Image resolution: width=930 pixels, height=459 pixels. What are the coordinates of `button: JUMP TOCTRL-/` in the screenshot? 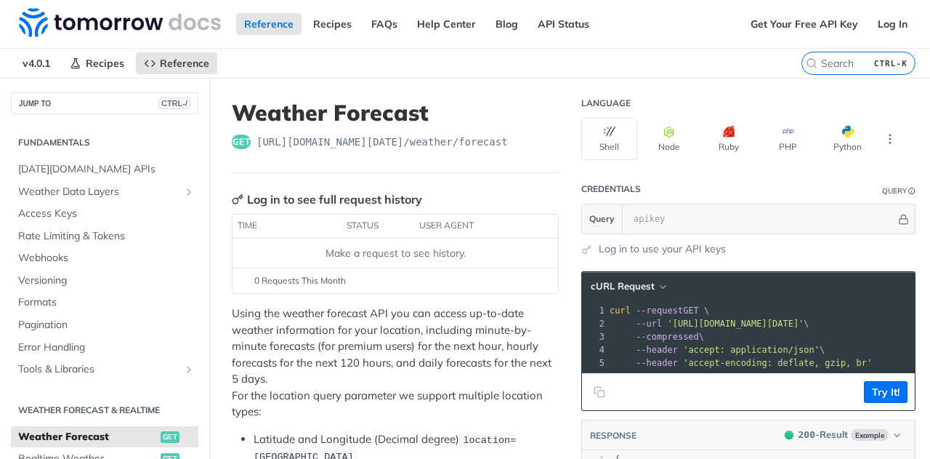 It's located at (105, 103).